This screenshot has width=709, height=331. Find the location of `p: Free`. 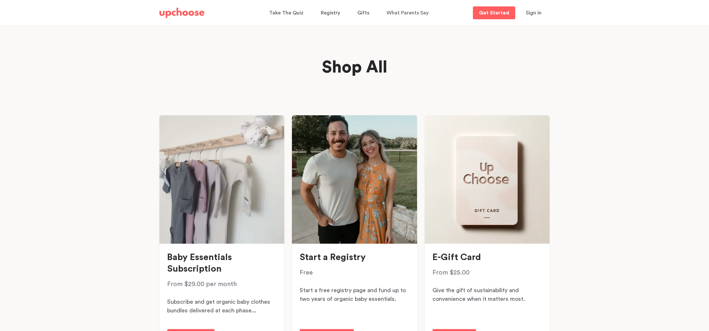

p: Free is located at coordinates (354, 272).